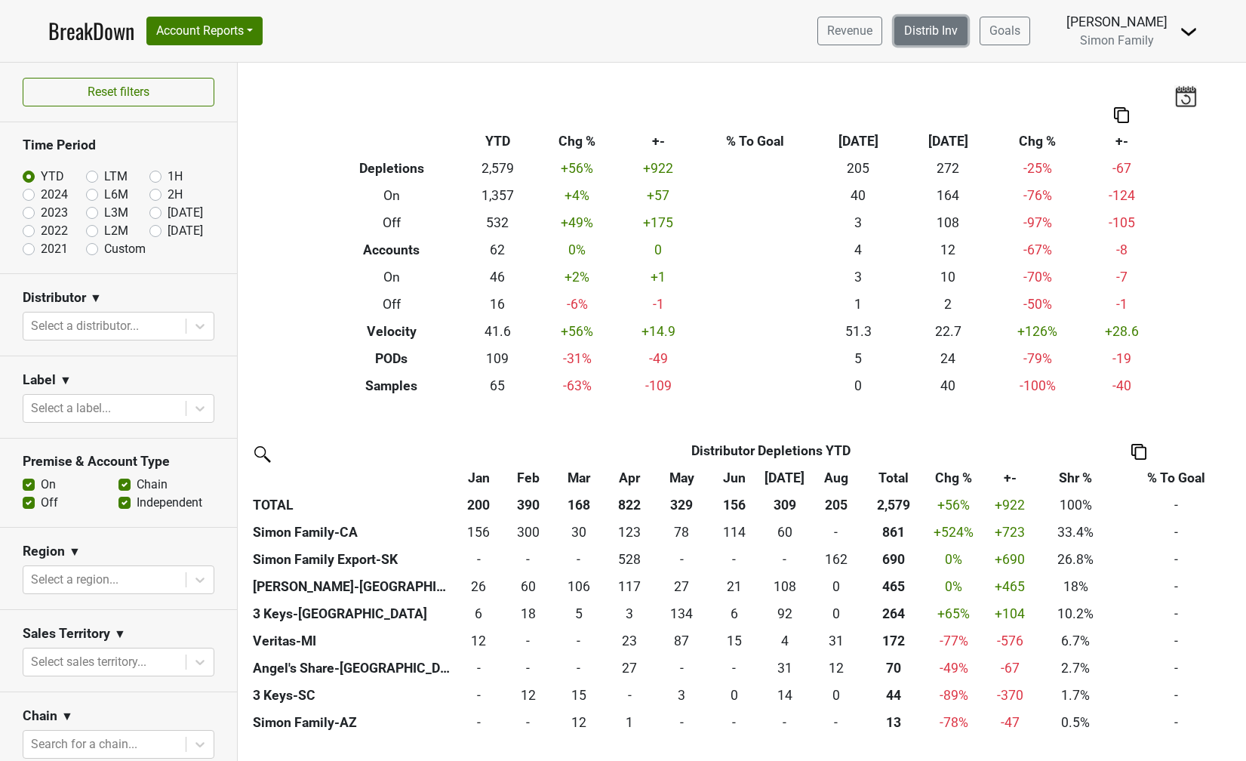 This screenshot has width=1246, height=761. What do you see at coordinates (893, 478) in the screenshot?
I see `th: Total: activate to sort column ascending` at bounding box center [893, 478].